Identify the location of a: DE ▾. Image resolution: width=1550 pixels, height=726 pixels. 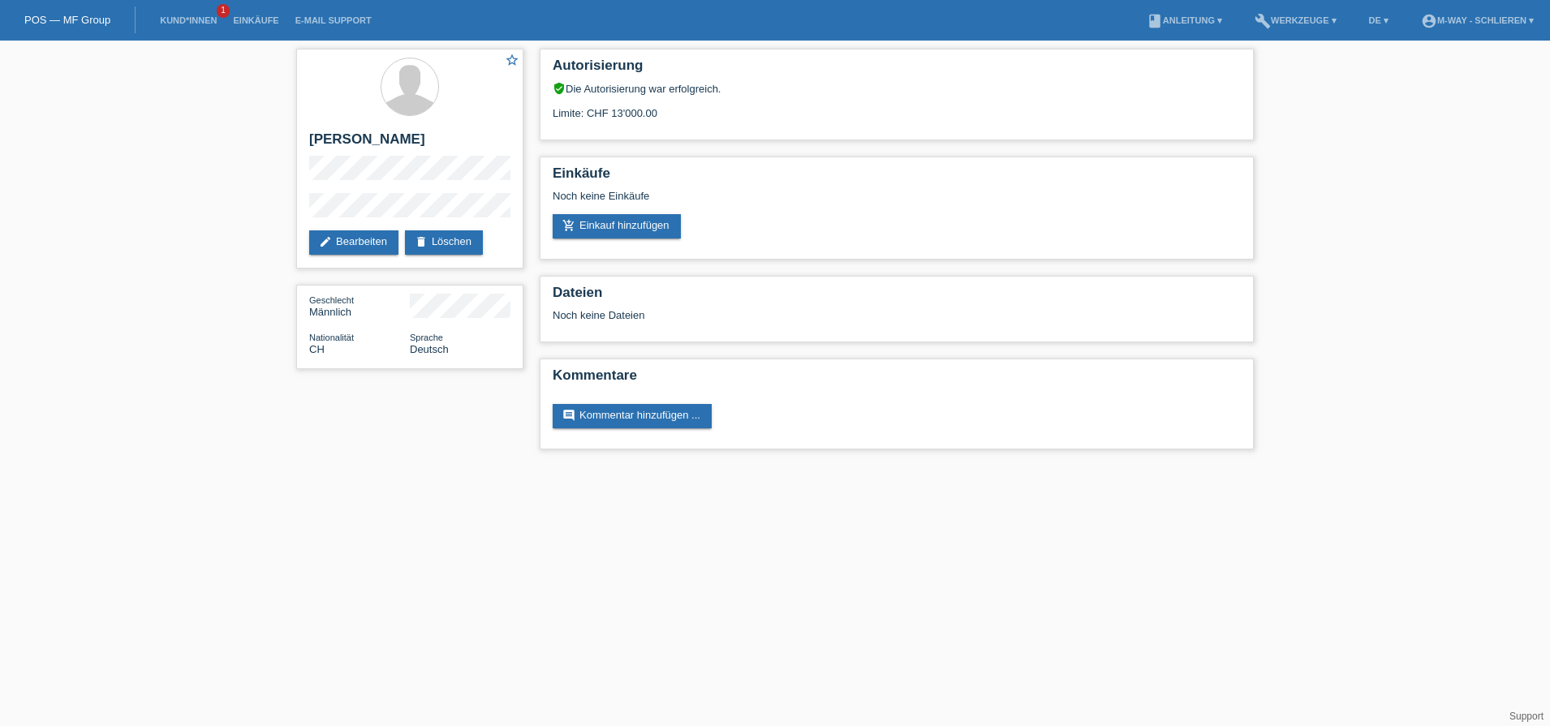
(1379, 20).